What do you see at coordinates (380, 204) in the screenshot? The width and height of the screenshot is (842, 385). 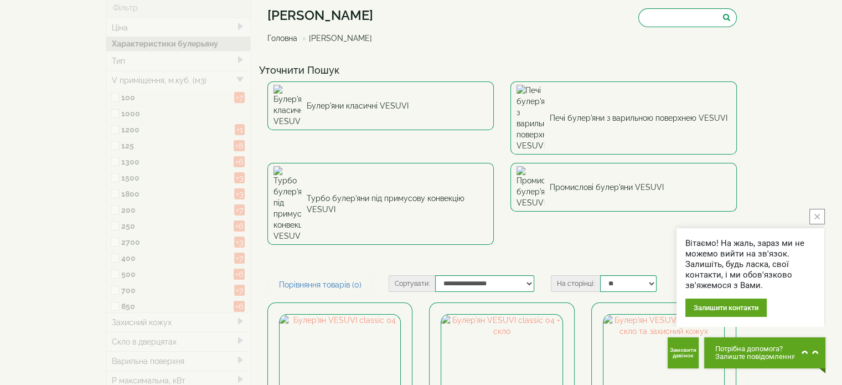 I see `a: Турбо булер'яни під примусову конвекцію VESUVI Турбо булер'яни під примусову конвекцію VESUVI` at bounding box center [380, 204].